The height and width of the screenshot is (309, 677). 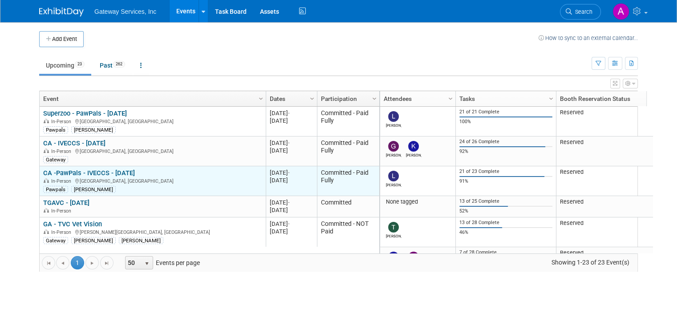 I want to click on span: Events per page, so click(x=161, y=263).